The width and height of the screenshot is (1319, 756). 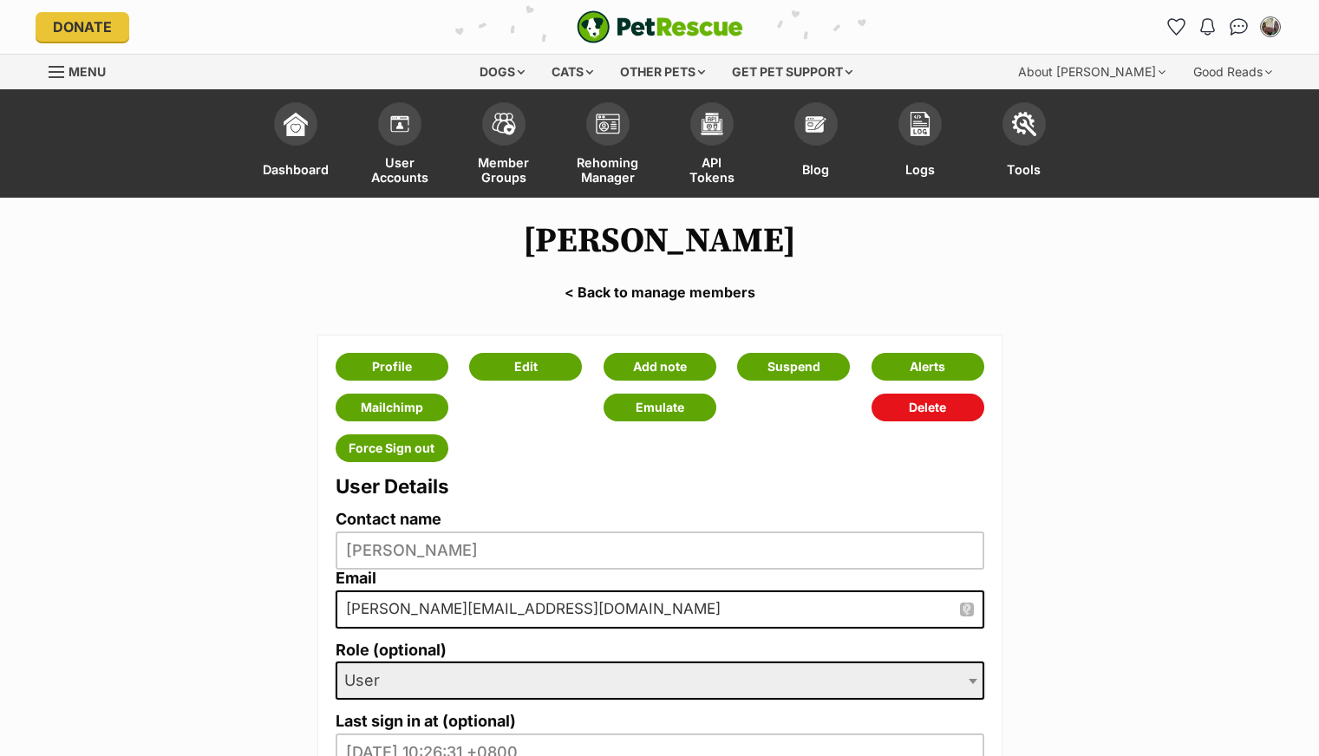 I want to click on div: Cats, so click(x=572, y=72).